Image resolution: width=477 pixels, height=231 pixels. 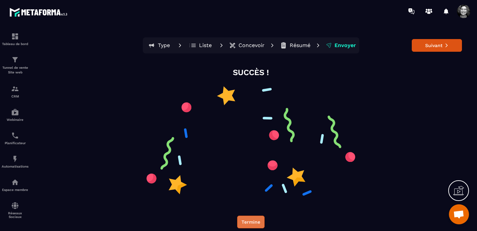 I want to click on p: Espace membre, so click(x=15, y=190).